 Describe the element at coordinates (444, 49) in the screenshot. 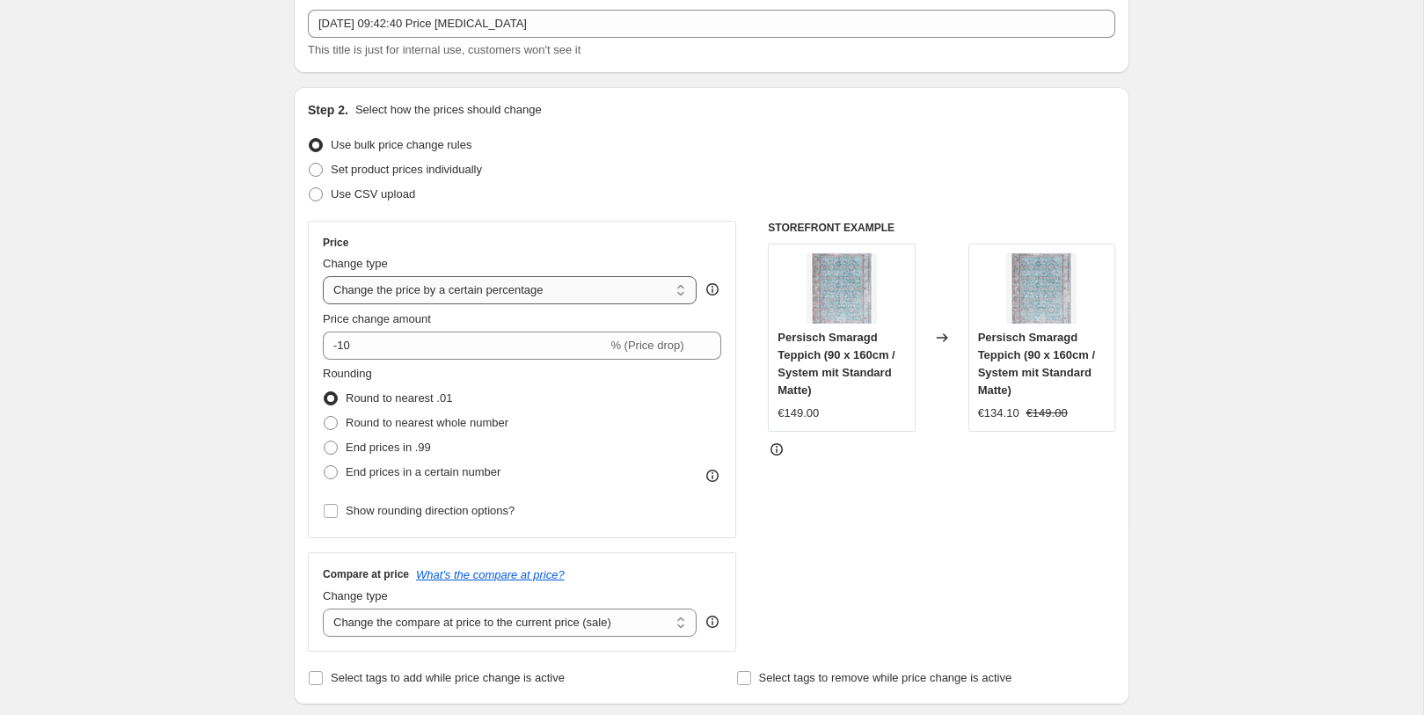

I see `span: This title is just for internal use, customers won't see it` at that location.